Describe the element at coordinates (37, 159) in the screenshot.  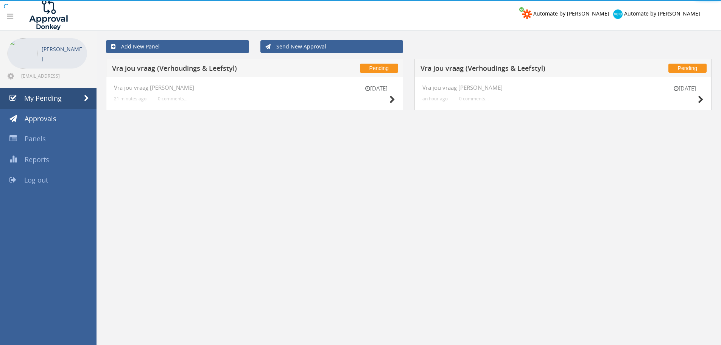
I see `span: Reports` at that location.